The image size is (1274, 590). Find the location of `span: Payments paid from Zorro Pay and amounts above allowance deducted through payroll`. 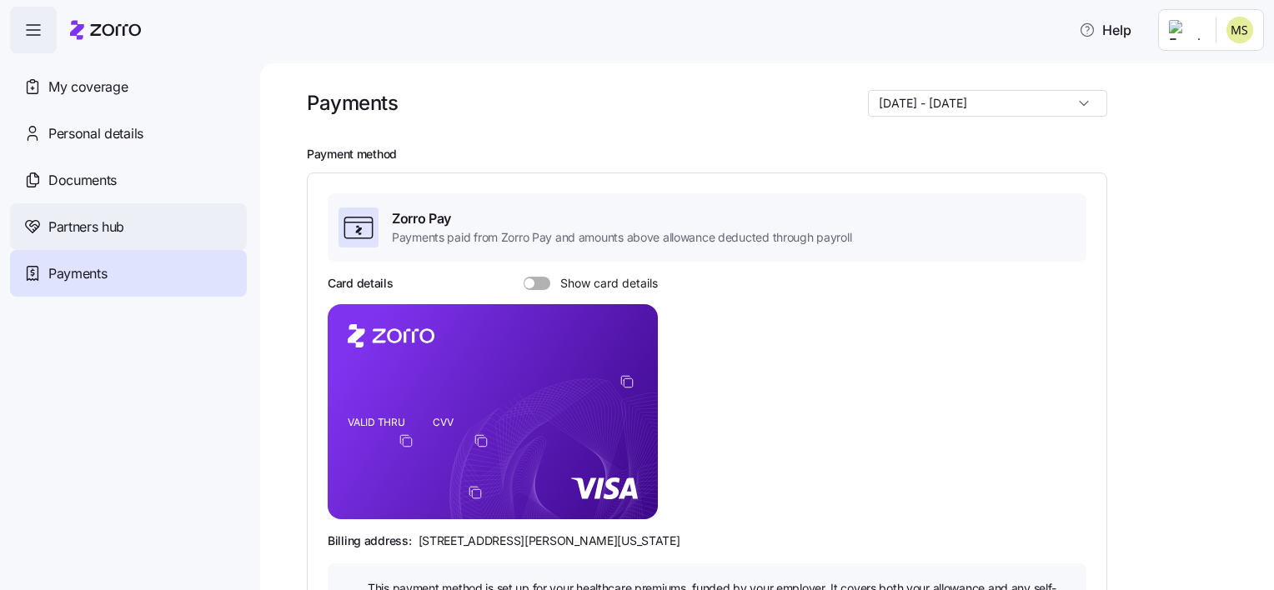

span: Payments paid from Zorro Pay and amounts above allowance deducted through payroll is located at coordinates (621, 238).